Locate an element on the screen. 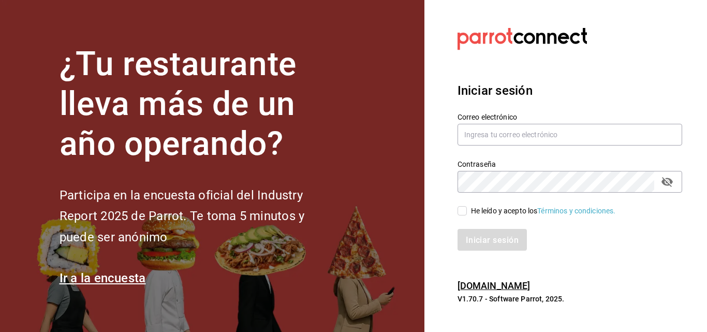  font: Ir a la encuesta is located at coordinates (103, 278).